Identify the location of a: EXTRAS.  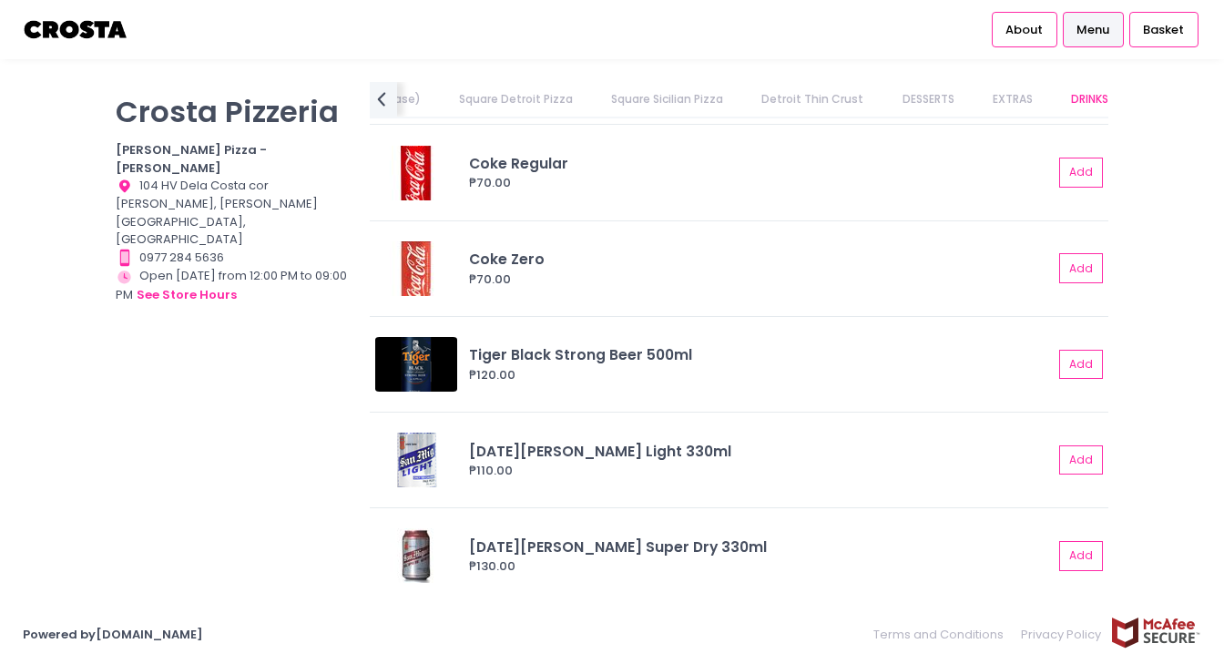
(1012, 99).